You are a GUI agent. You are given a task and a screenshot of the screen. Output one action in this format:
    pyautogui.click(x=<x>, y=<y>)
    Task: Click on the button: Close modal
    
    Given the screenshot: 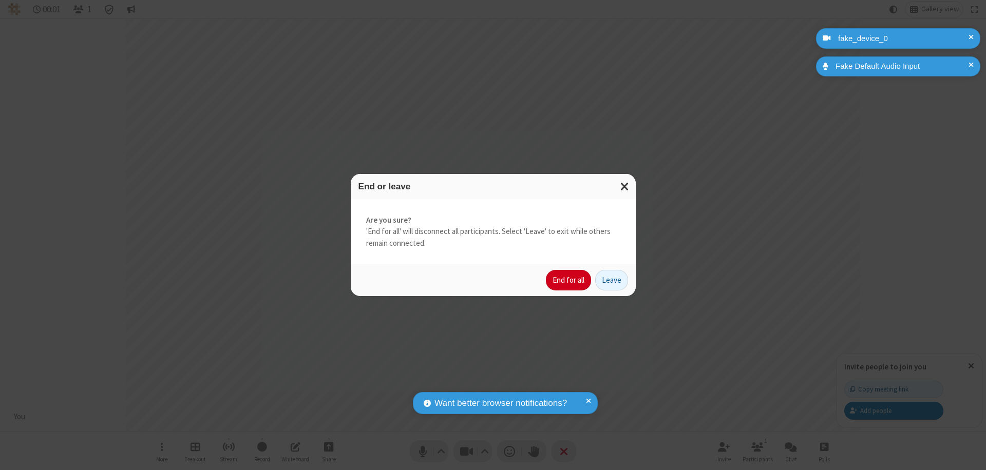 What is the action you would take?
    pyautogui.click(x=625, y=186)
    